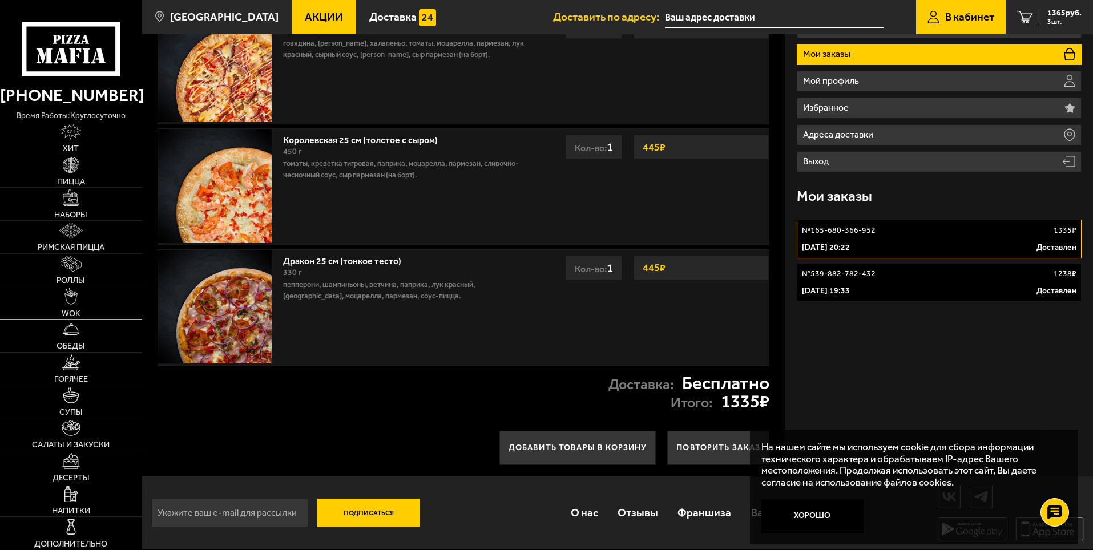 The image size is (1093, 550). What do you see at coordinates (745, 402) in the screenshot?
I see `strong: 1335 ₽` at bounding box center [745, 402].